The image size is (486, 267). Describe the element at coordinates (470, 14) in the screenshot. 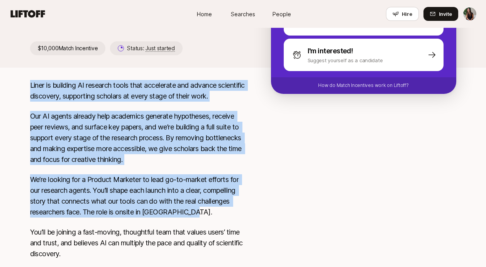

I see `img: Ciara Cornette` at that location.